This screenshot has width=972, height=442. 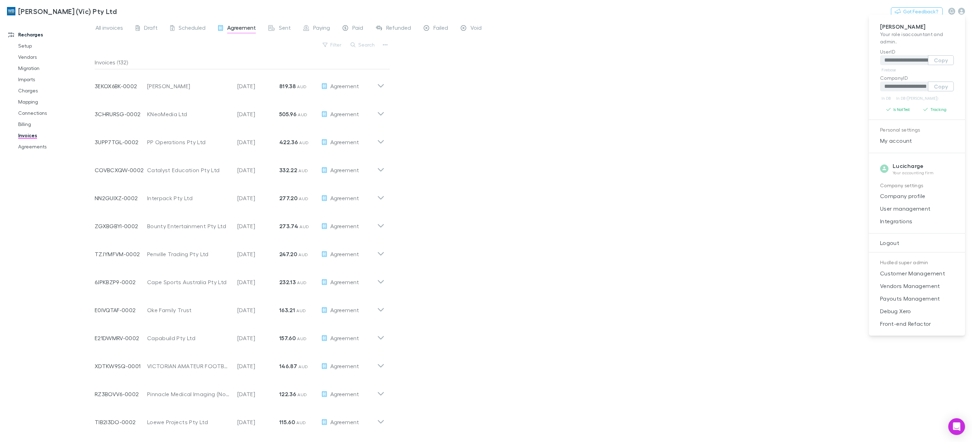 What do you see at coordinates (936, 109) in the screenshot?
I see `button: Tracking` at bounding box center [936, 109].